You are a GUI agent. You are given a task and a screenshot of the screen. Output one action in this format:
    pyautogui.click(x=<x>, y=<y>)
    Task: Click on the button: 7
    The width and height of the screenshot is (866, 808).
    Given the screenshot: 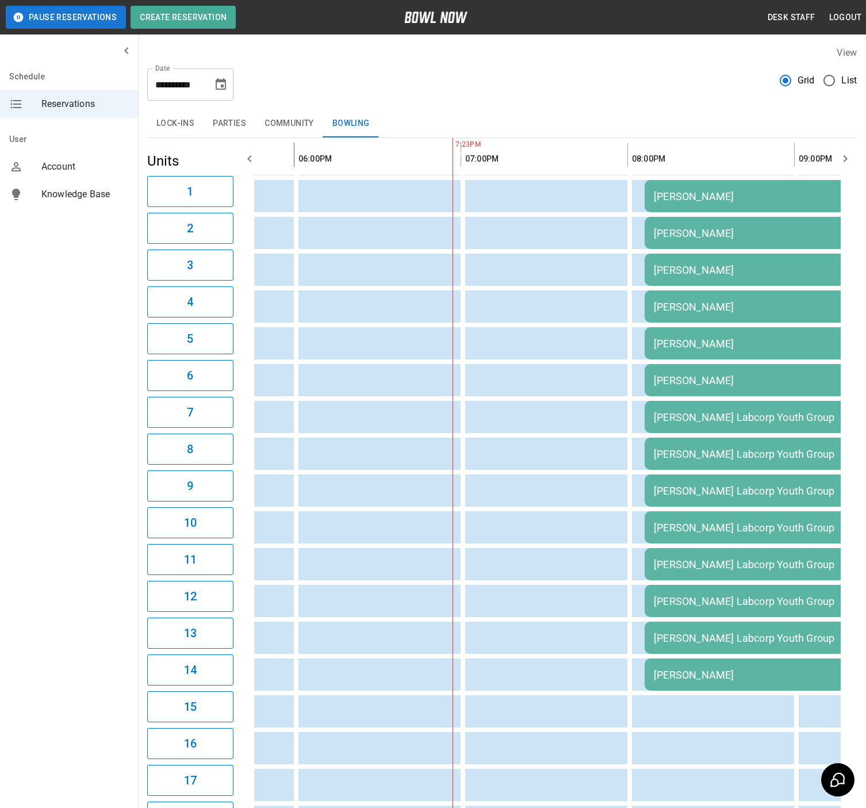 What is the action you would take?
    pyautogui.click(x=190, y=412)
    